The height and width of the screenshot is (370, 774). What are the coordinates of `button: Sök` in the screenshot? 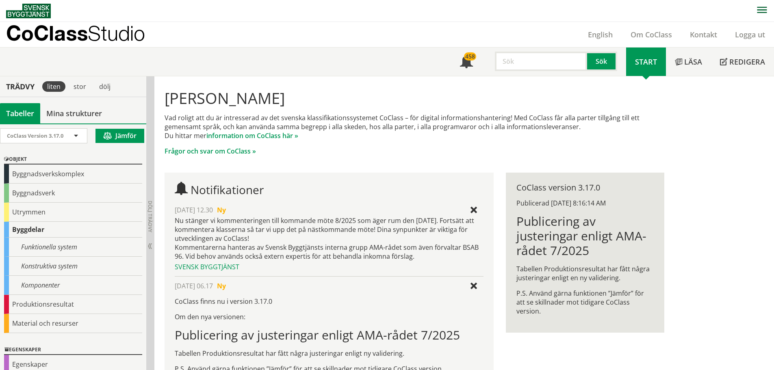 It's located at (602, 61).